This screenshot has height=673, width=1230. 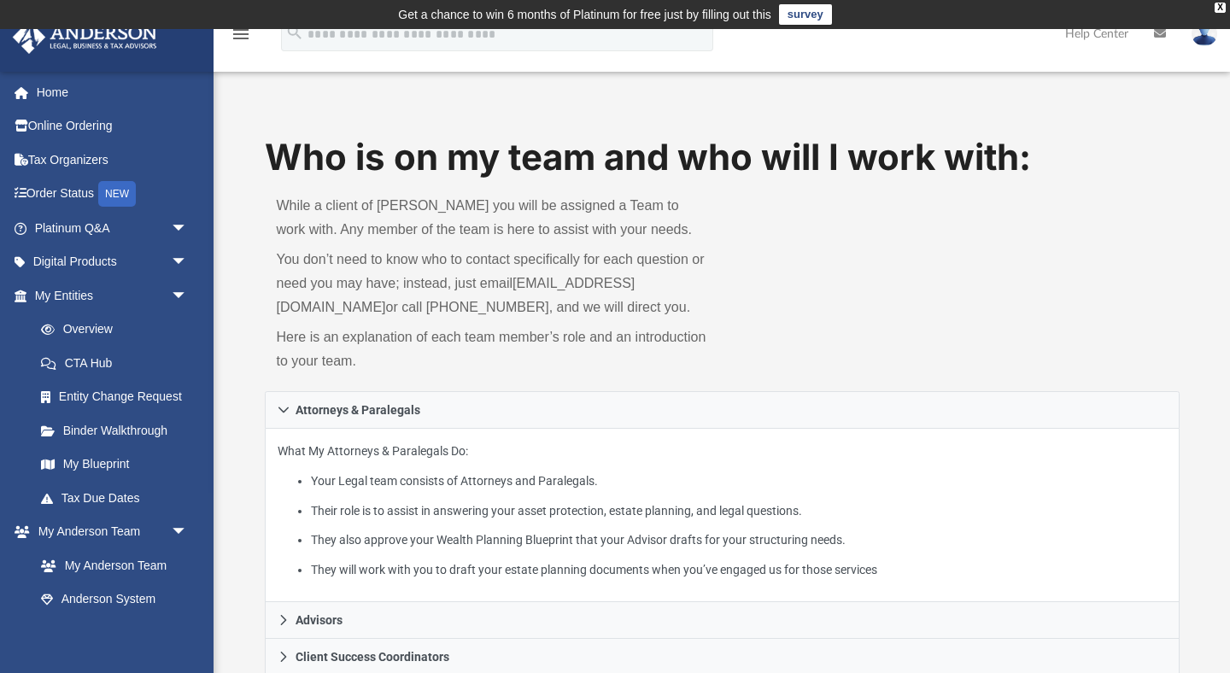 I want to click on span: Client Success Coordinators, so click(x=373, y=657).